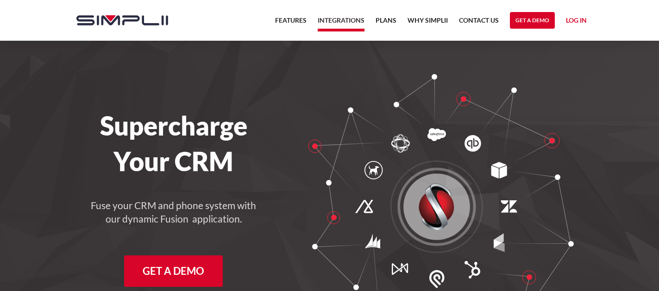 The height and width of the screenshot is (291, 659). What do you see at coordinates (576, 22) in the screenshot?
I see `a: Log in` at bounding box center [576, 22].